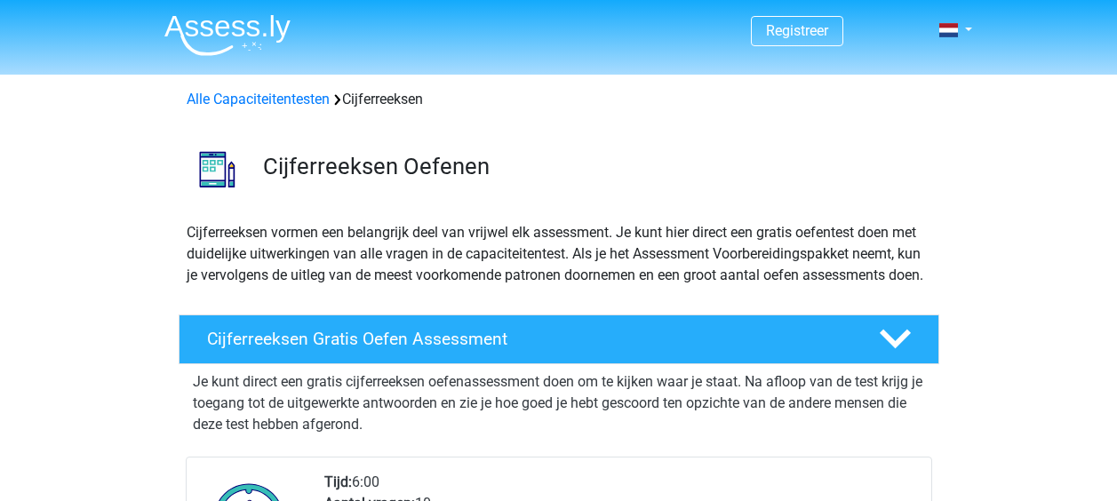  What do you see at coordinates (797, 30) in the screenshot?
I see `a: Registreer` at bounding box center [797, 30].